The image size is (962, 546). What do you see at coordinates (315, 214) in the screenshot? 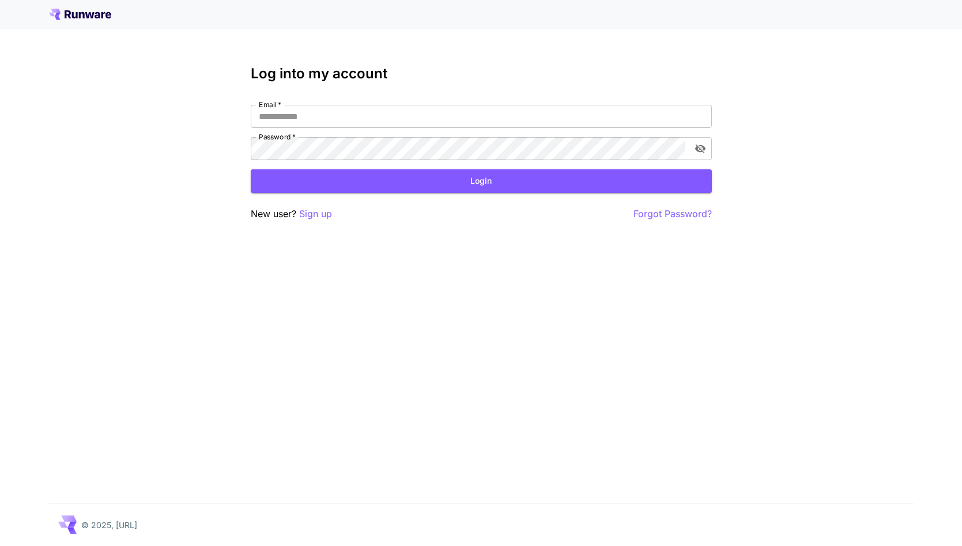
I see `button: Sign up` at bounding box center [315, 214].